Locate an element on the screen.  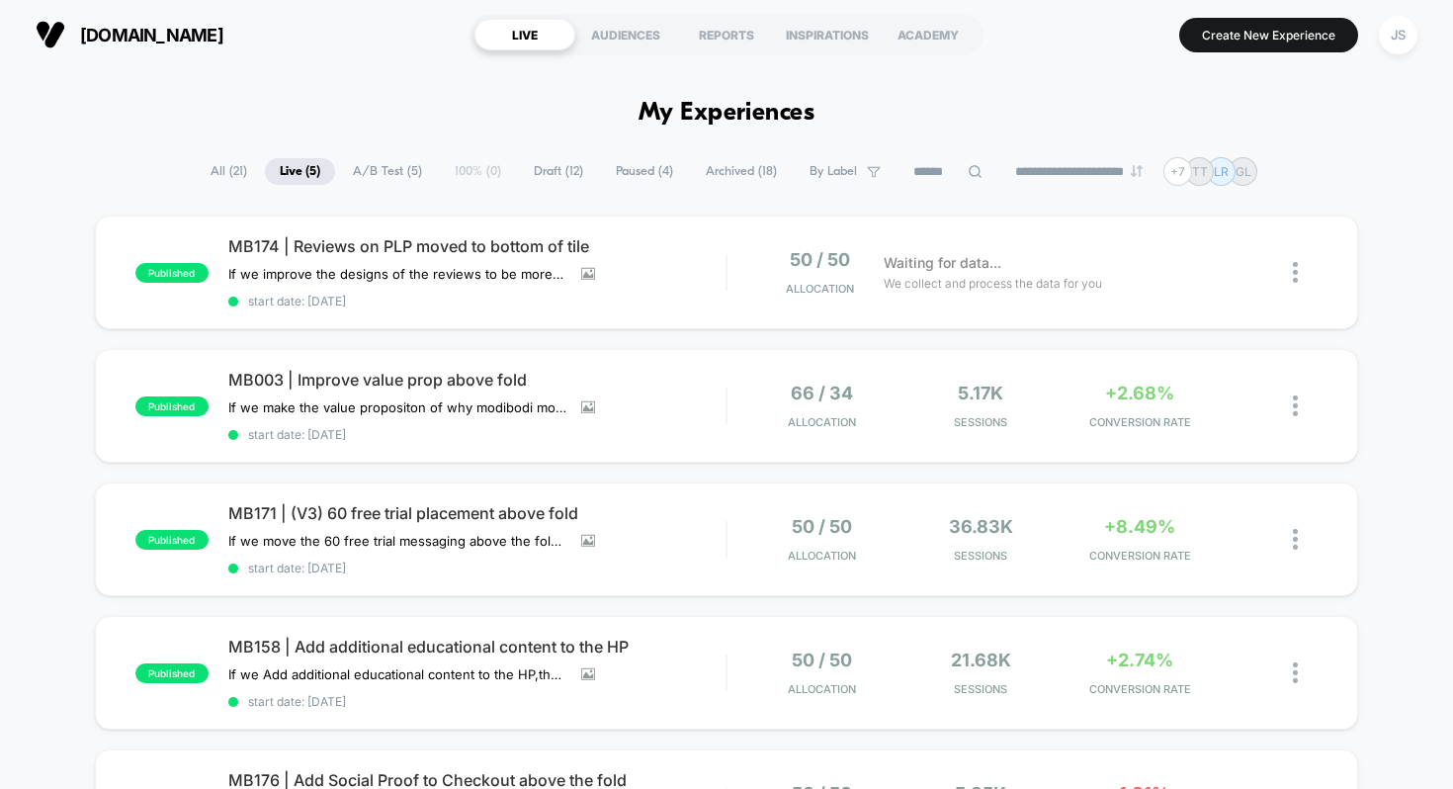
div: LIVE is located at coordinates (525, 35).